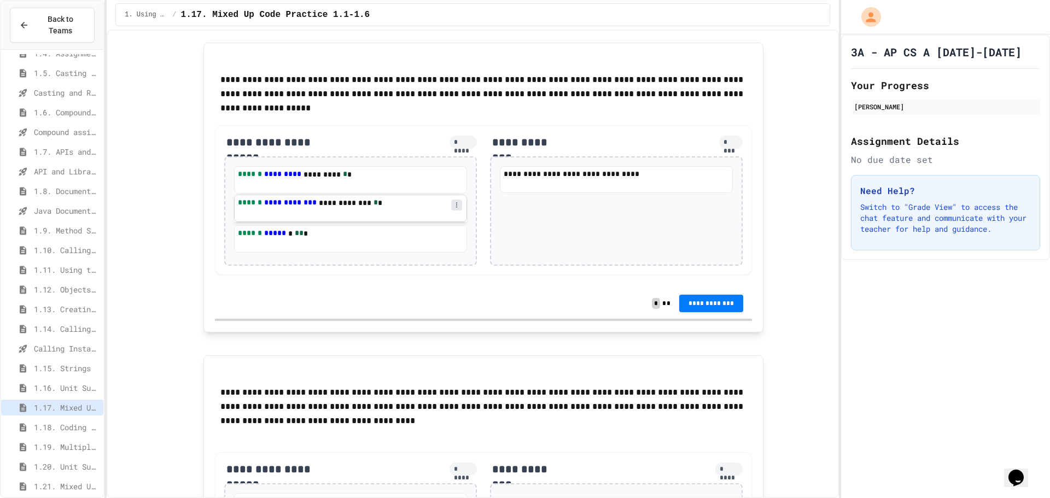 This screenshot has width=1050, height=498. Describe the element at coordinates (66, 230) in the screenshot. I see `span: 1.9. Method Signatures` at that location.